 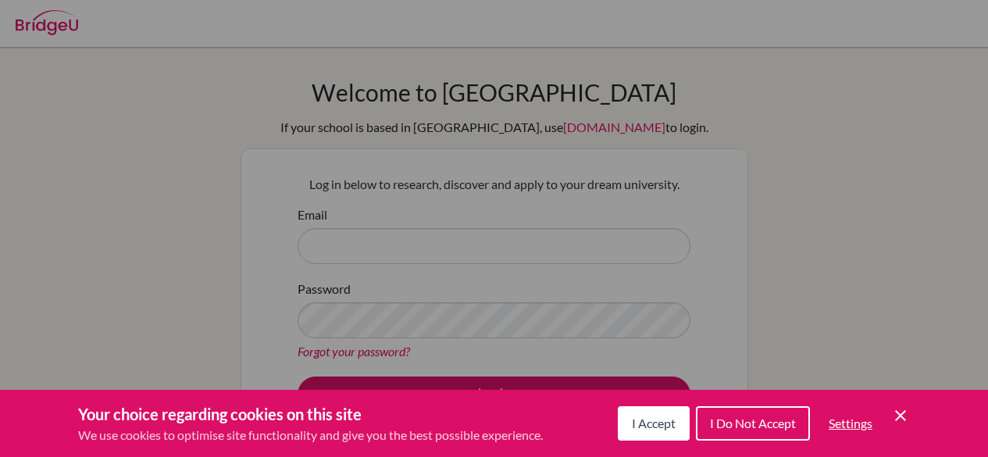 I want to click on button: I Do Not Accept, so click(x=753, y=423).